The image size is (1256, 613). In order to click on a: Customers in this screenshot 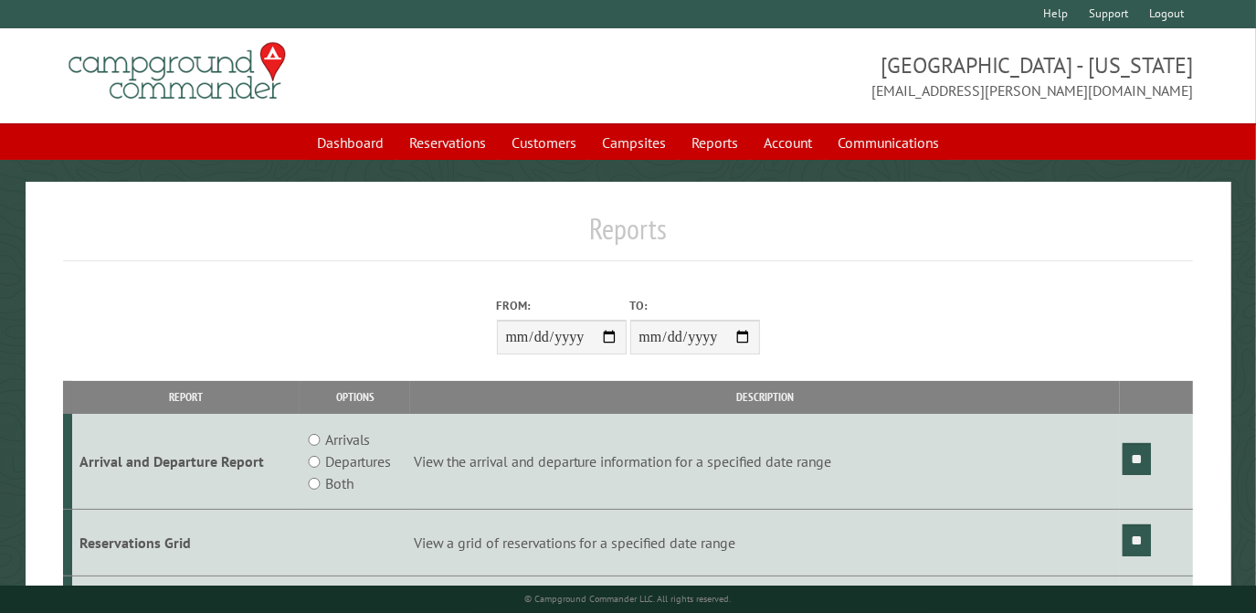, I will do `click(544, 143)`.